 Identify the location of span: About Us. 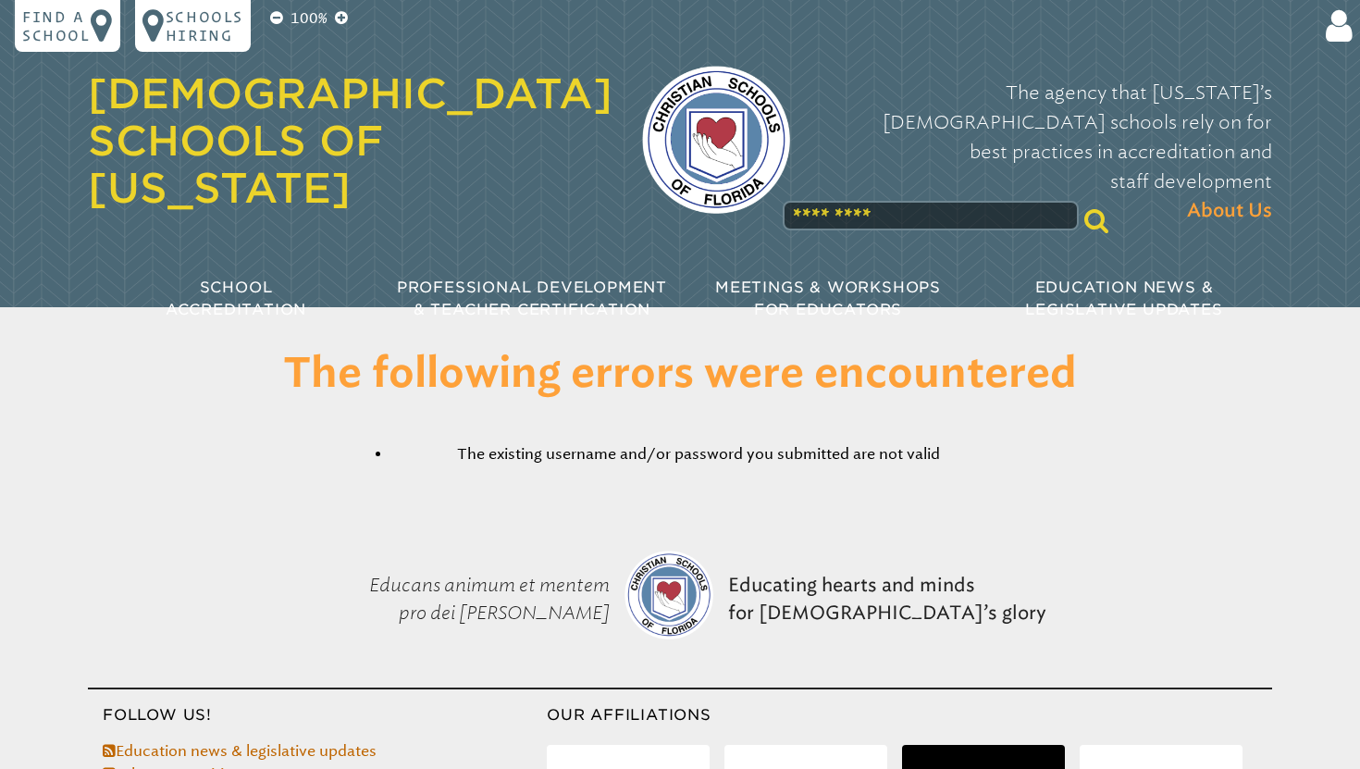
(1229, 211).